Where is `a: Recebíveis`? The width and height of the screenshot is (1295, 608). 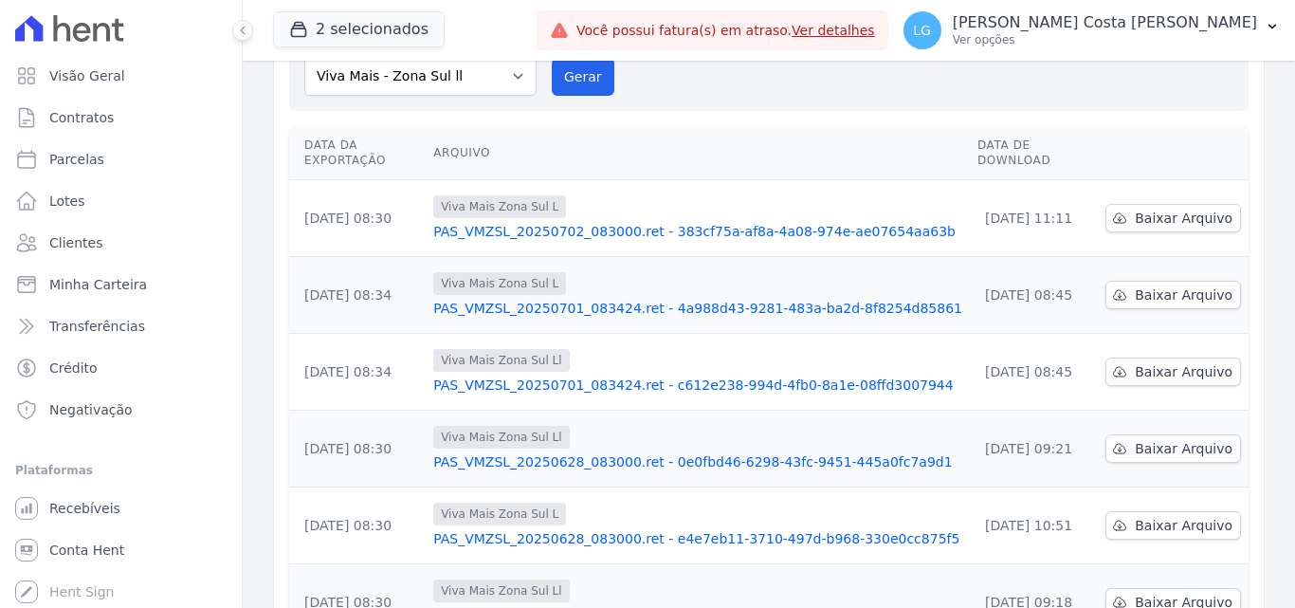
a: Recebíveis is located at coordinates (120, 508).